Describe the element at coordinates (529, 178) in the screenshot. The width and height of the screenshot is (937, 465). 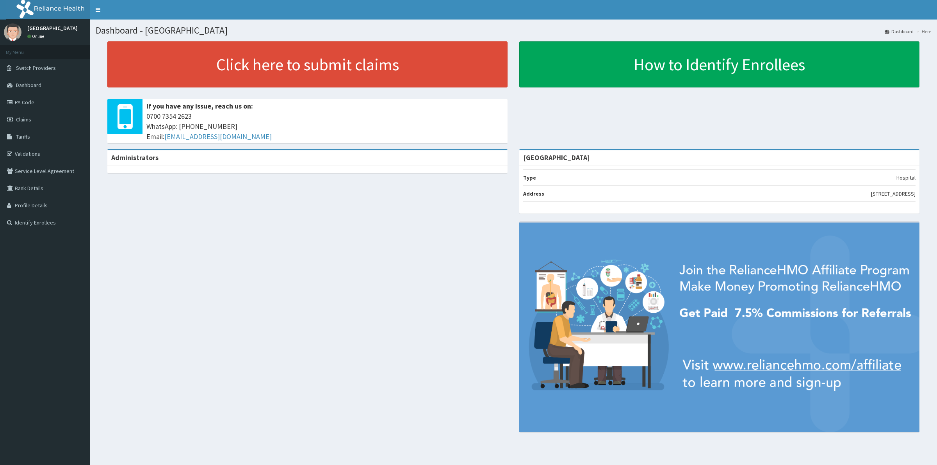
I see `b: Type` at that location.